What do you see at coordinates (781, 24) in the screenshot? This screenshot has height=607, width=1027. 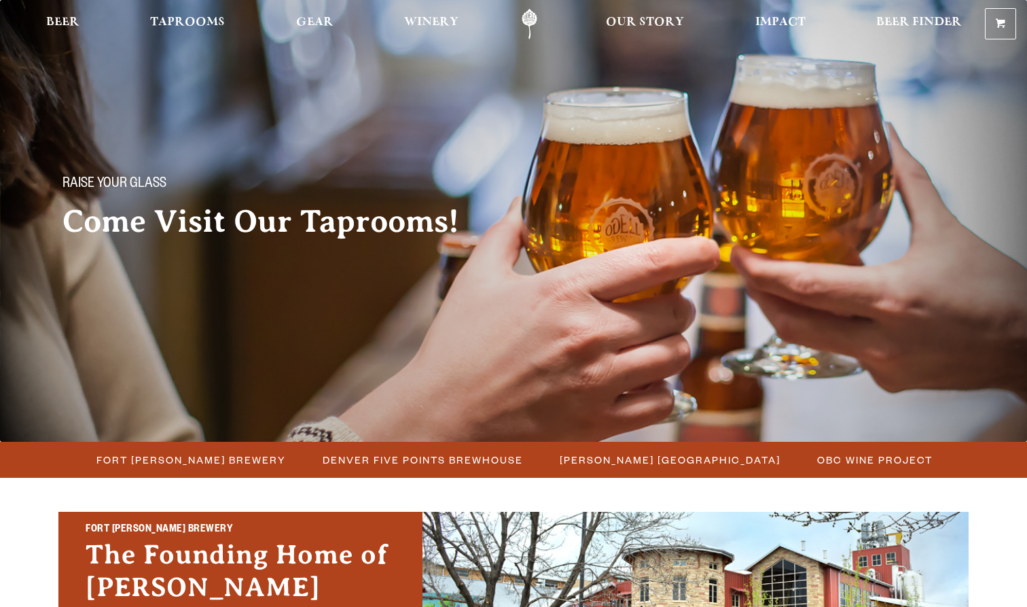 I see `a: Impact` at bounding box center [781, 24].